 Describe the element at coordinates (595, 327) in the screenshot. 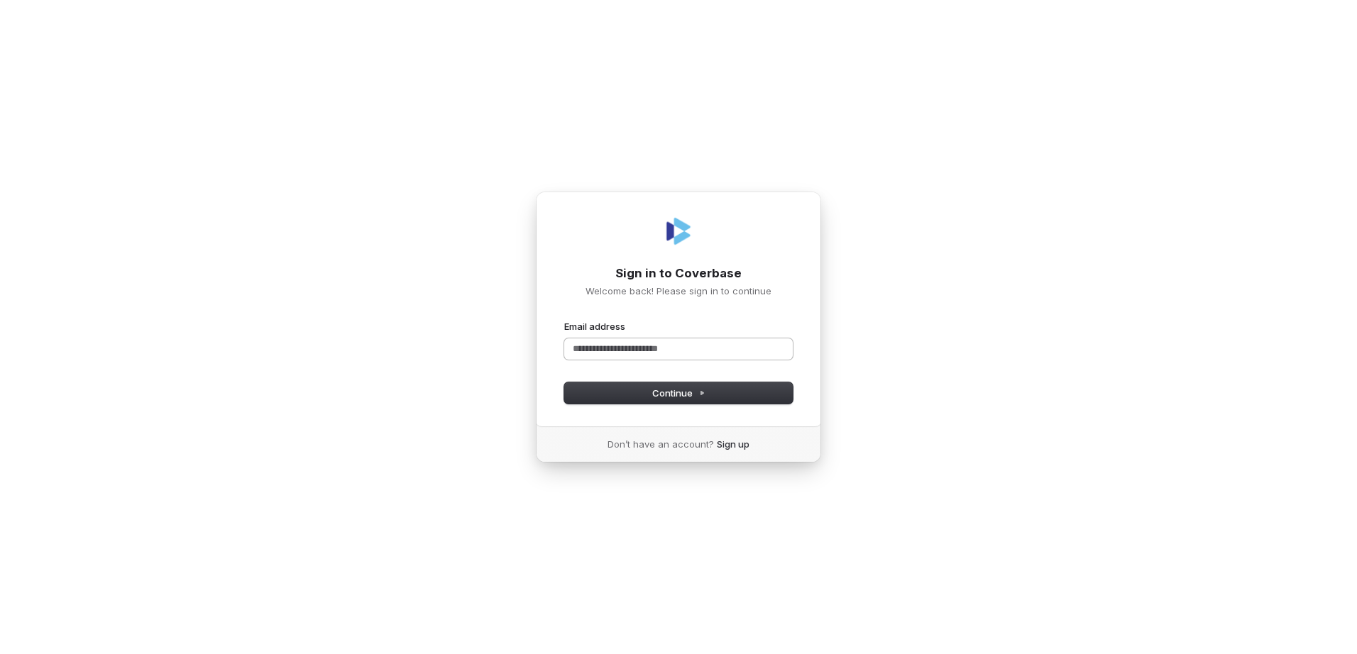

I see `label: Email address` at that location.